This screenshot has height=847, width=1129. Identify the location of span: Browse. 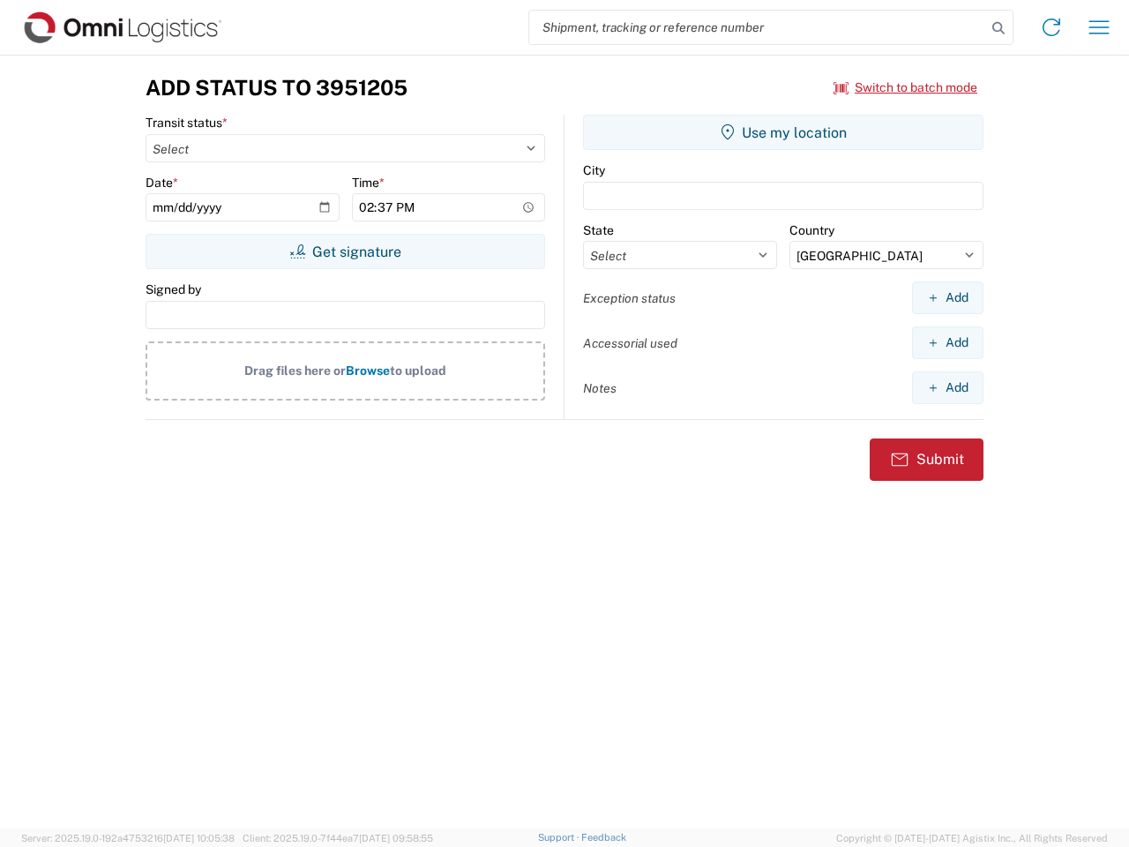
(368, 371).